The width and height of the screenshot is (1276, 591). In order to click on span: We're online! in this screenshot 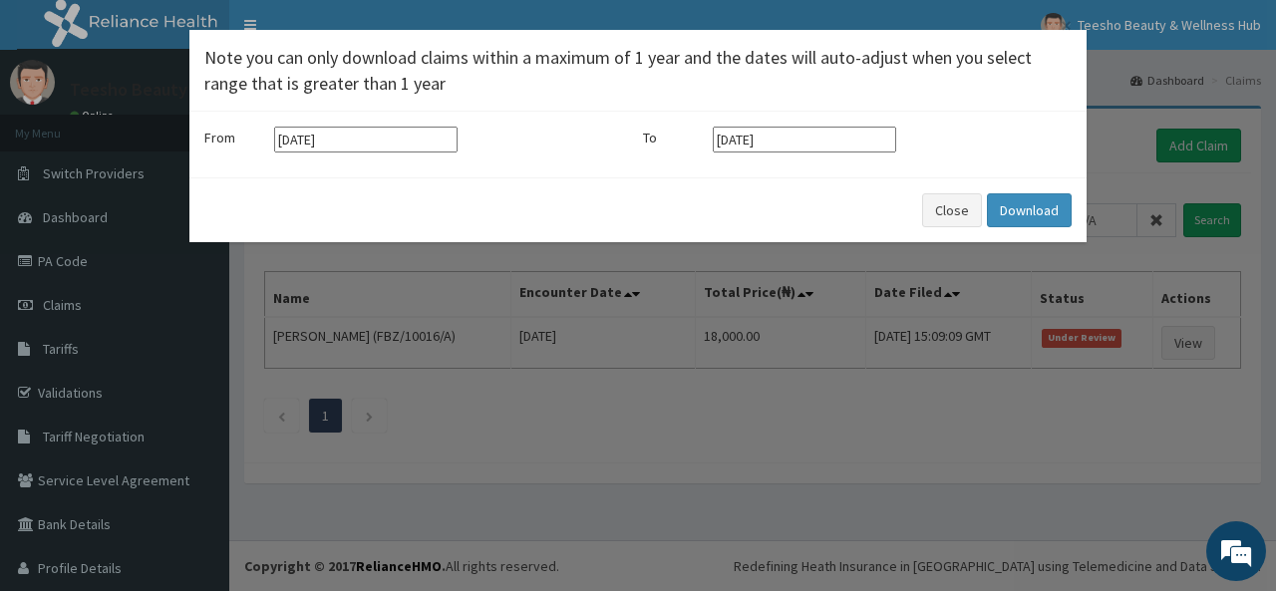, I will do `click(195, 272)`.